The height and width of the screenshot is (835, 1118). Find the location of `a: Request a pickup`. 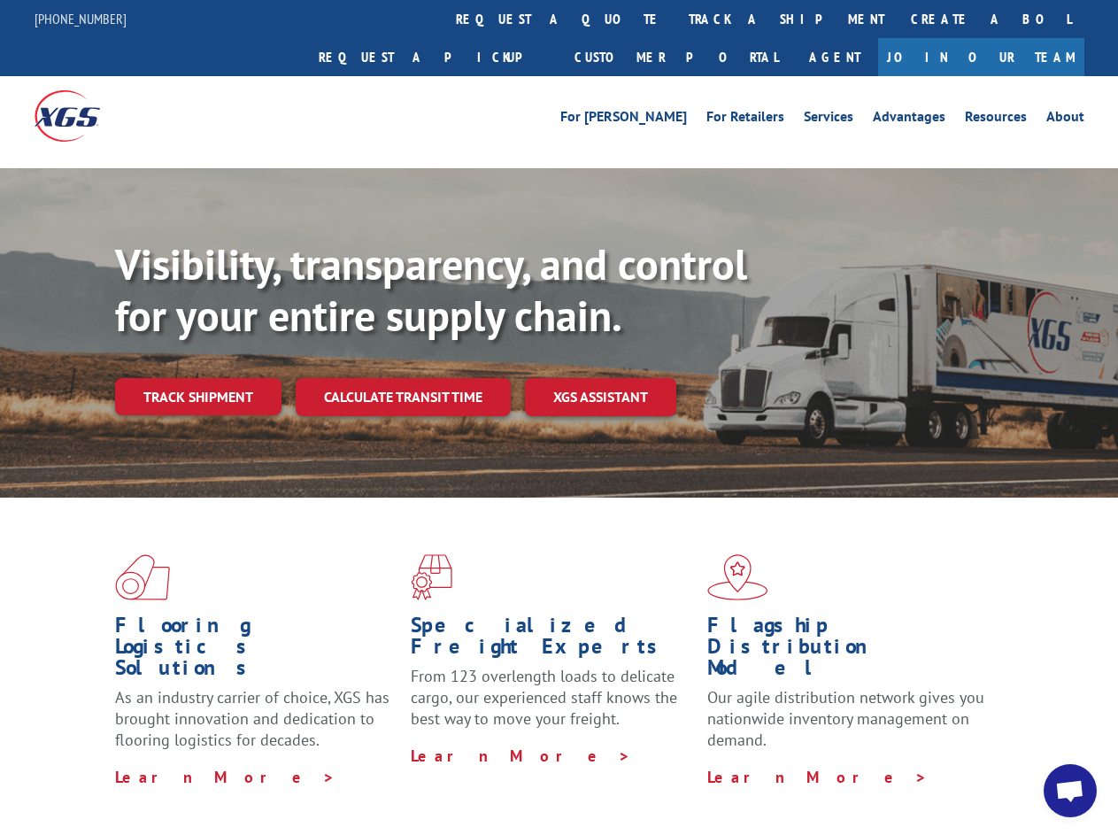

a: Request a pickup is located at coordinates (433, 57).